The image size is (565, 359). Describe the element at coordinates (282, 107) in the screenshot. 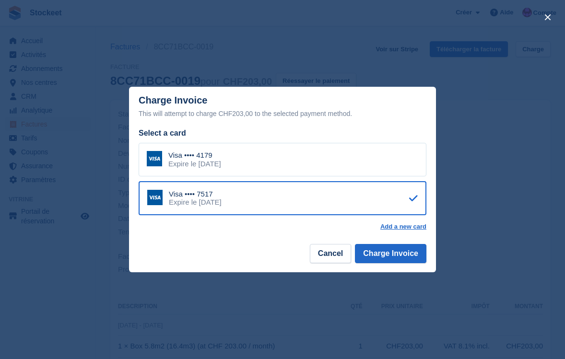

I see `div: Charge Invoice` at that location.